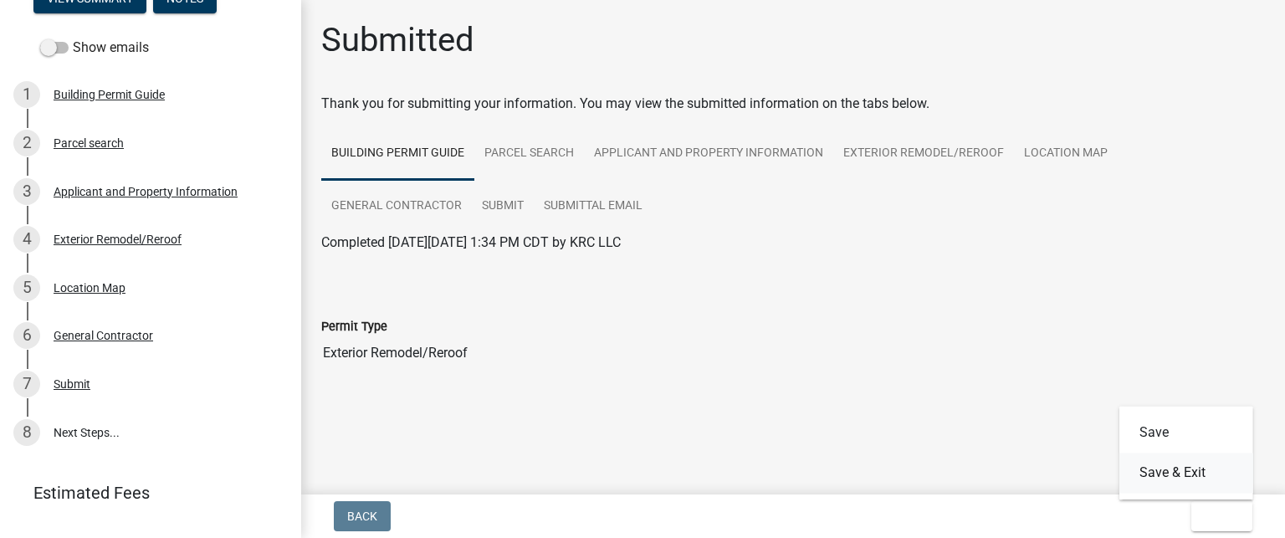  What do you see at coordinates (397, 207) in the screenshot?
I see `a: General Contractor` at bounding box center [397, 207].